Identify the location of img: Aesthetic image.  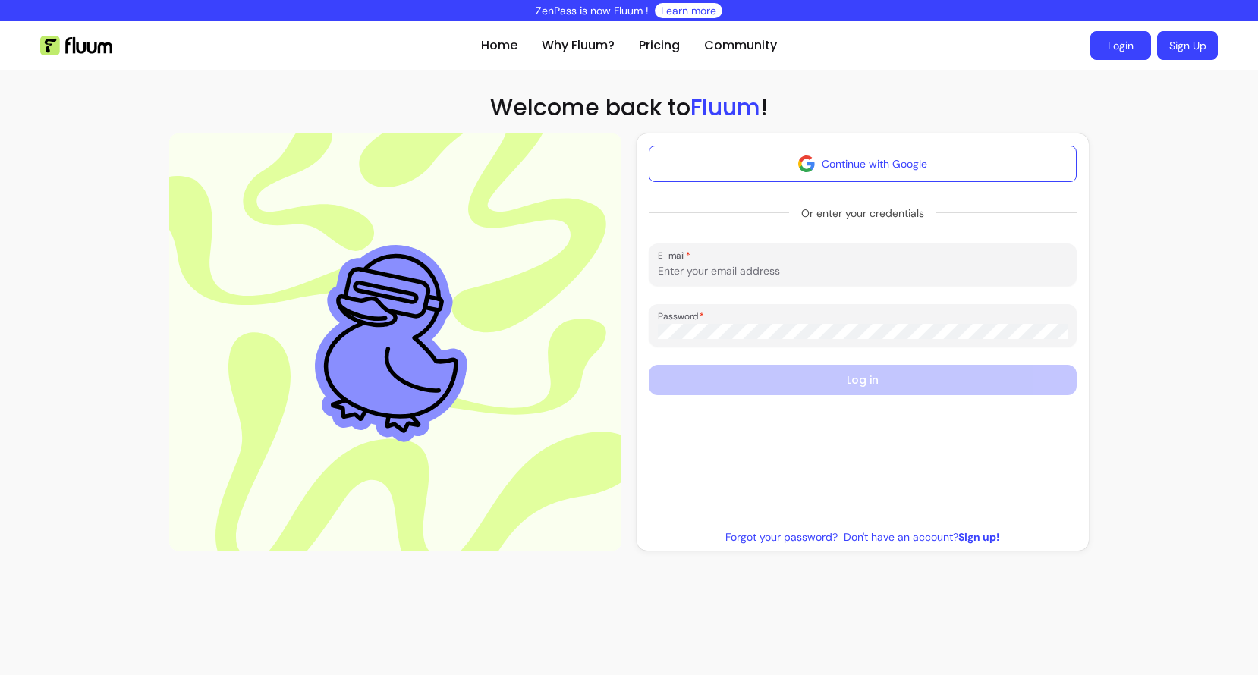
(395, 342).